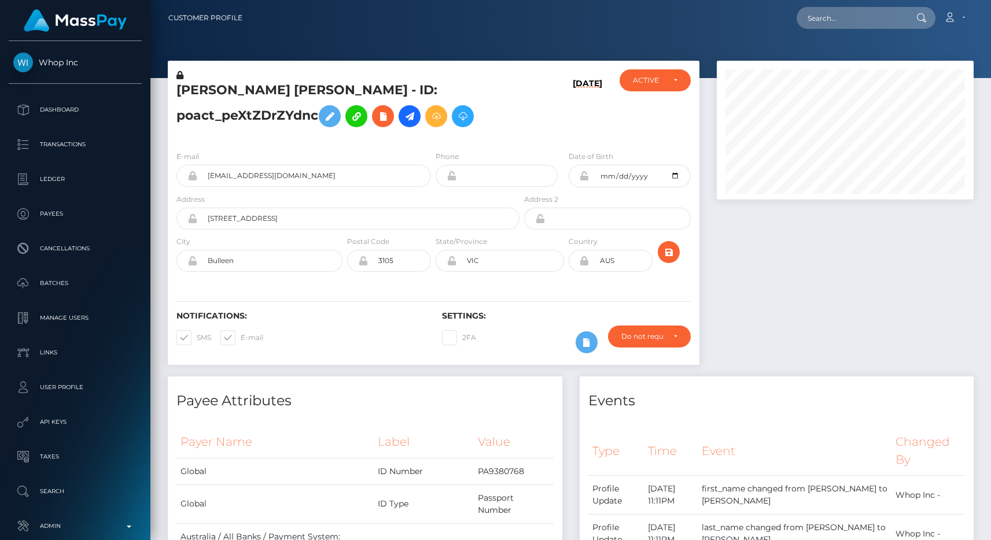  What do you see at coordinates (851, 18) in the screenshot?
I see `input: Search...` at bounding box center [851, 18].